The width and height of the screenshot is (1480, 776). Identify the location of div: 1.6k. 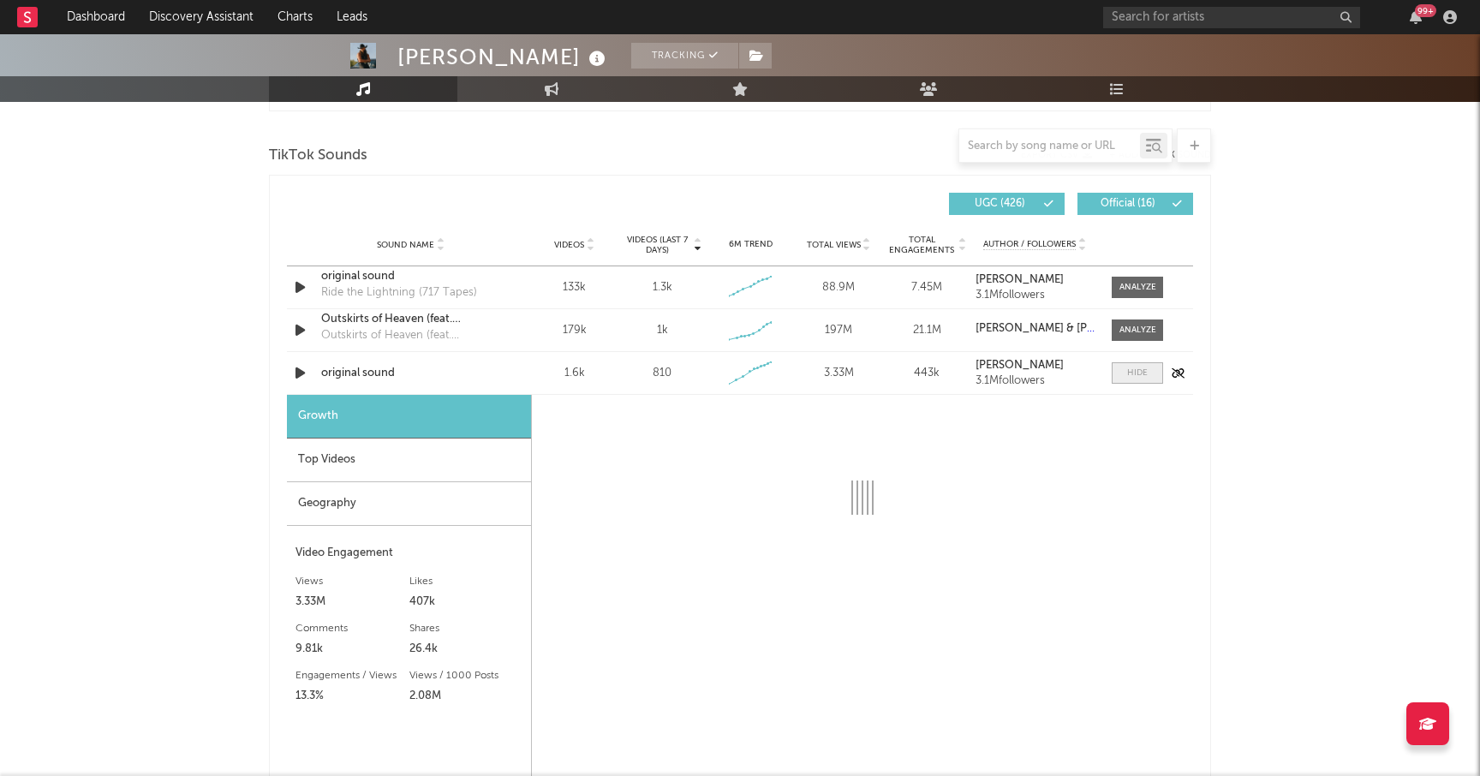
(574, 373).